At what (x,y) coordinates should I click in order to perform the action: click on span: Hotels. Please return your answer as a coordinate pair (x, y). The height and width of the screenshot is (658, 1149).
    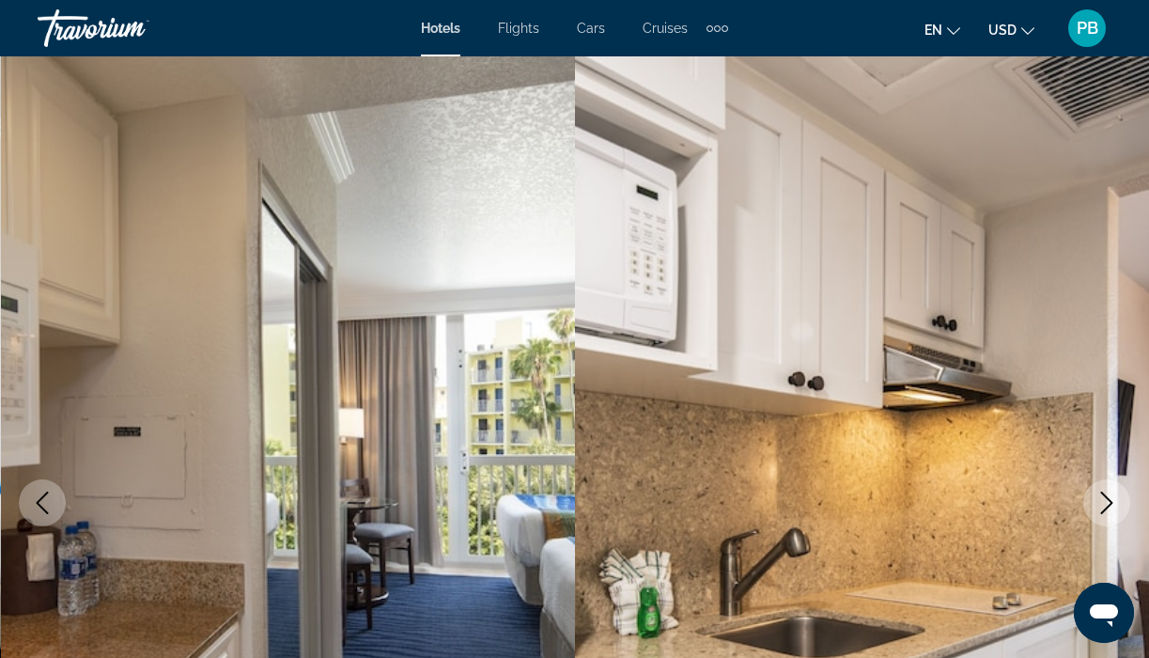
    Looking at the image, I should click on (441, 28).